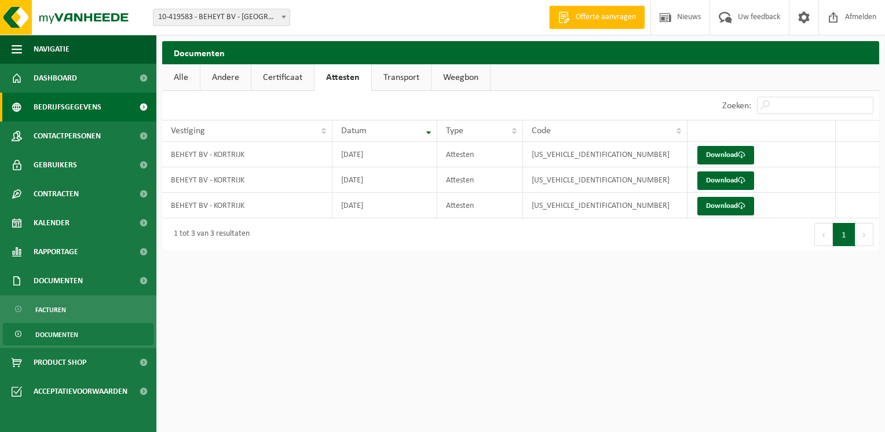 This screenshot has width=885, height=432. I want to click on button: 1, so click(844, 234).